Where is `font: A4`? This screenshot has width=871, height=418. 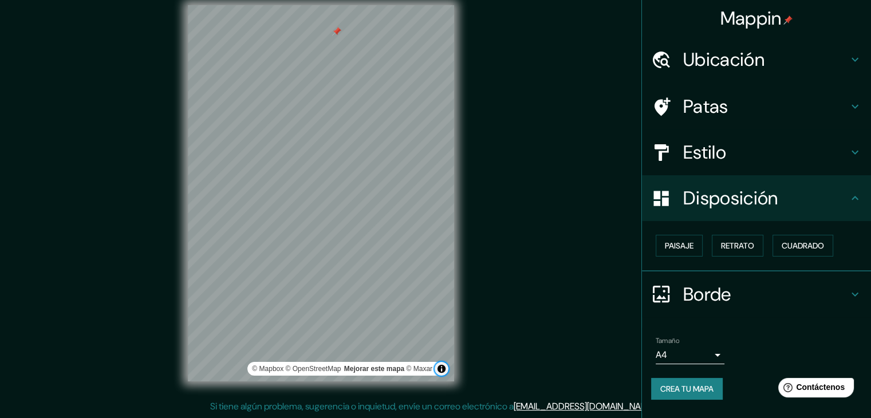
font: A4 is located at coordinates (662, 355).